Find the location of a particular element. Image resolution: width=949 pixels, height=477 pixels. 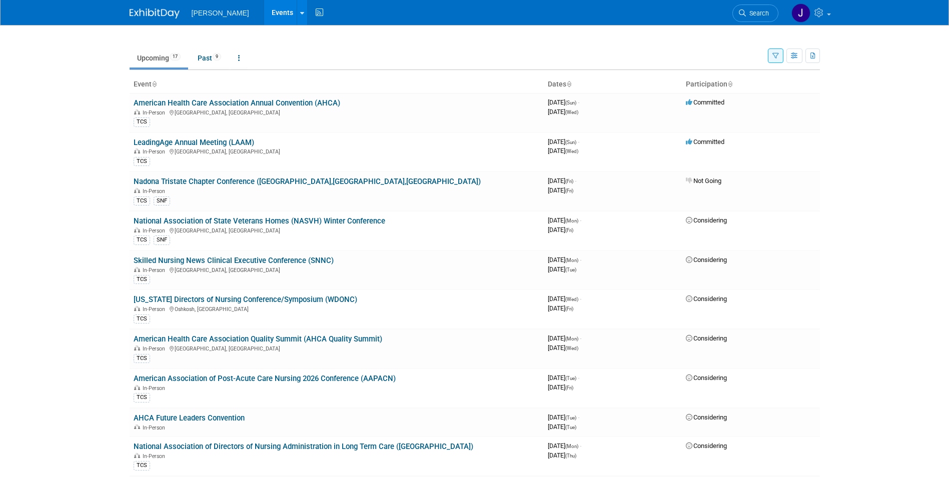

a: Upcoming17 is located at coordinates (159, 58).